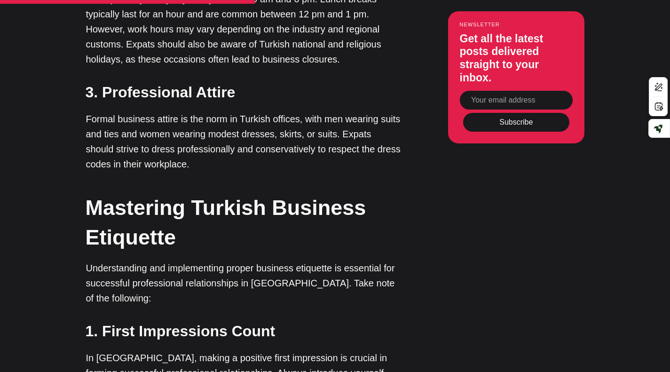 Image resolution: width=670 pixels, height=372 pixels. What do you see at coordinates (244, 283) in the screenshot?
I see `p: Understanding and implementing proper business etiquette is essential for successful professional...` at bounding box center [244, 283].